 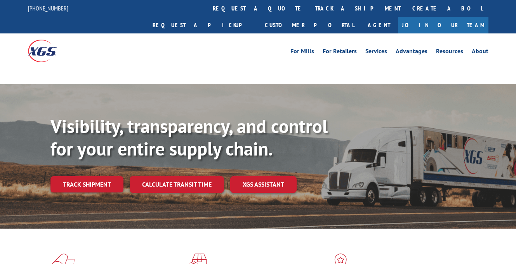 What do you see at coordinates (450, 52) in the screenshot?
I see `a: Resources` at bounding box center [450, 52].